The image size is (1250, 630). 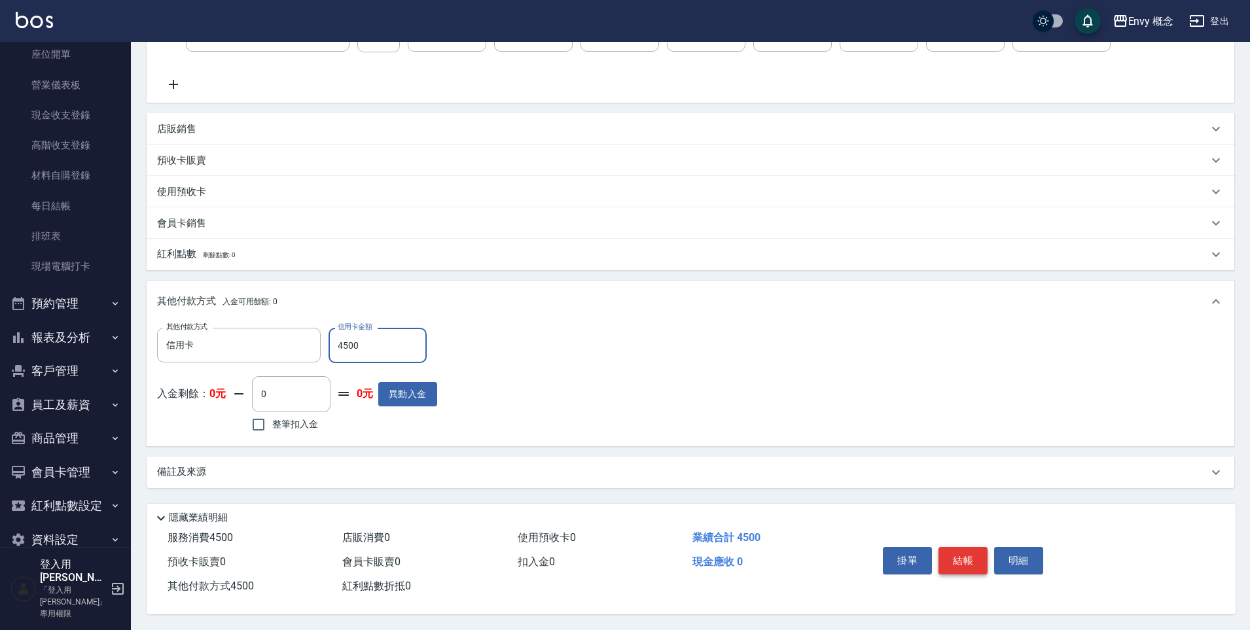 I want to click on div: 店販銷售, so click(x=690, y=129).